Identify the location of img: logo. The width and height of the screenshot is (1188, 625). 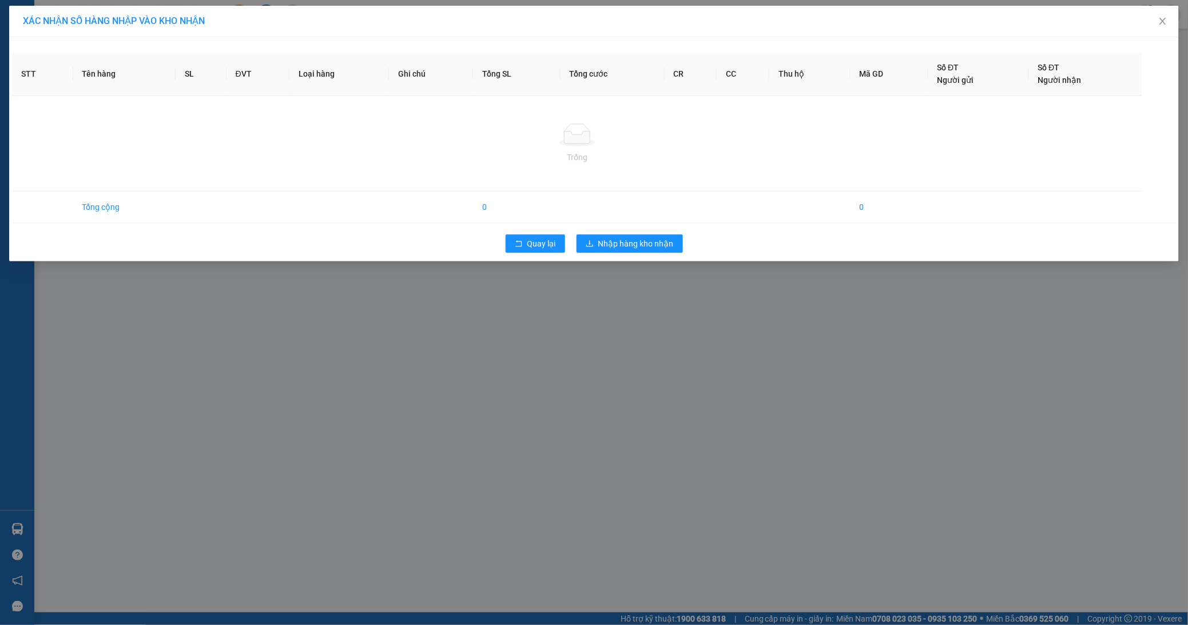
(16, 90).